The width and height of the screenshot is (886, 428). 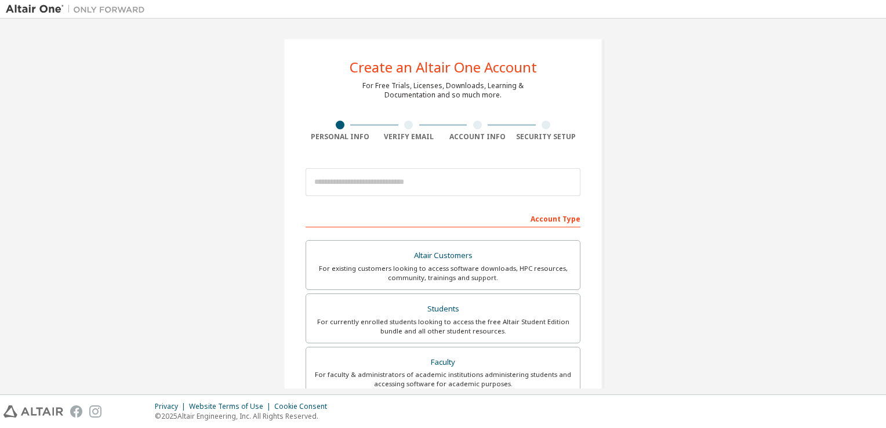 What do you see at coordinates (172, 406) in the screenshot?
I see `div: Privacy` at bounding box center [172, 406].